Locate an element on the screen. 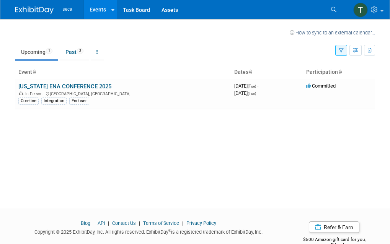  a: Sort by Start Date is located at coordinates (251, 72).